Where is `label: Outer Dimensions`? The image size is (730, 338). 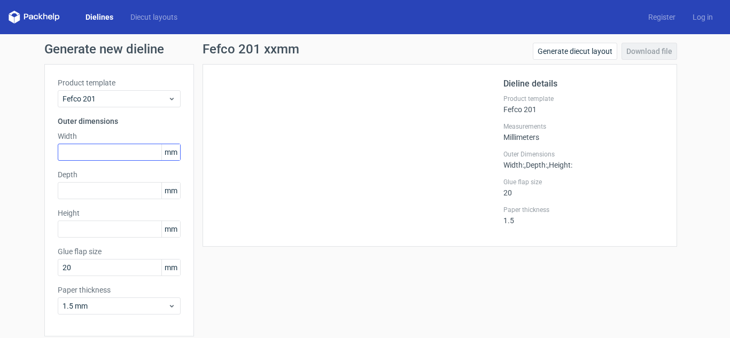 label: Outer Dimensions is located at coordinates (583, 154).